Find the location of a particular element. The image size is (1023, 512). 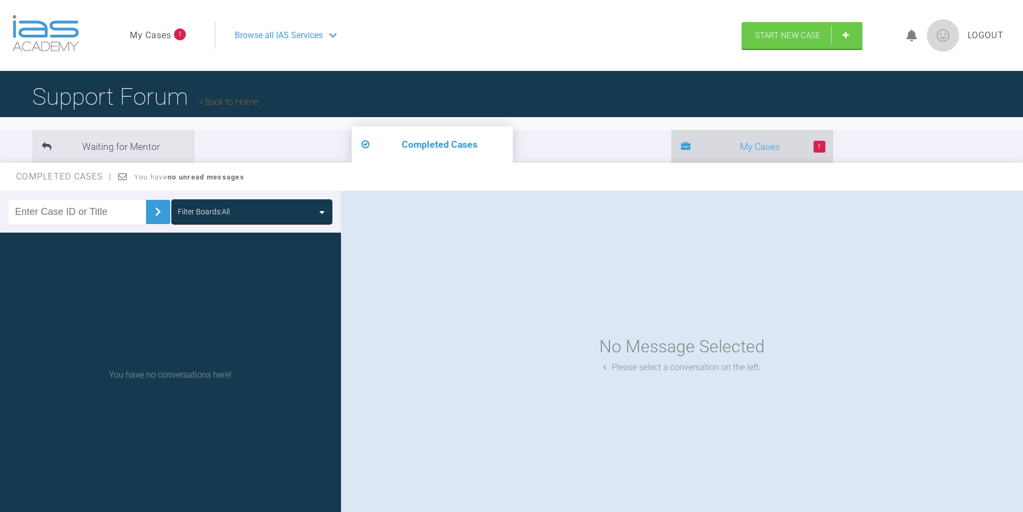

strong: no unread messages is located at coordinates (206, 177).